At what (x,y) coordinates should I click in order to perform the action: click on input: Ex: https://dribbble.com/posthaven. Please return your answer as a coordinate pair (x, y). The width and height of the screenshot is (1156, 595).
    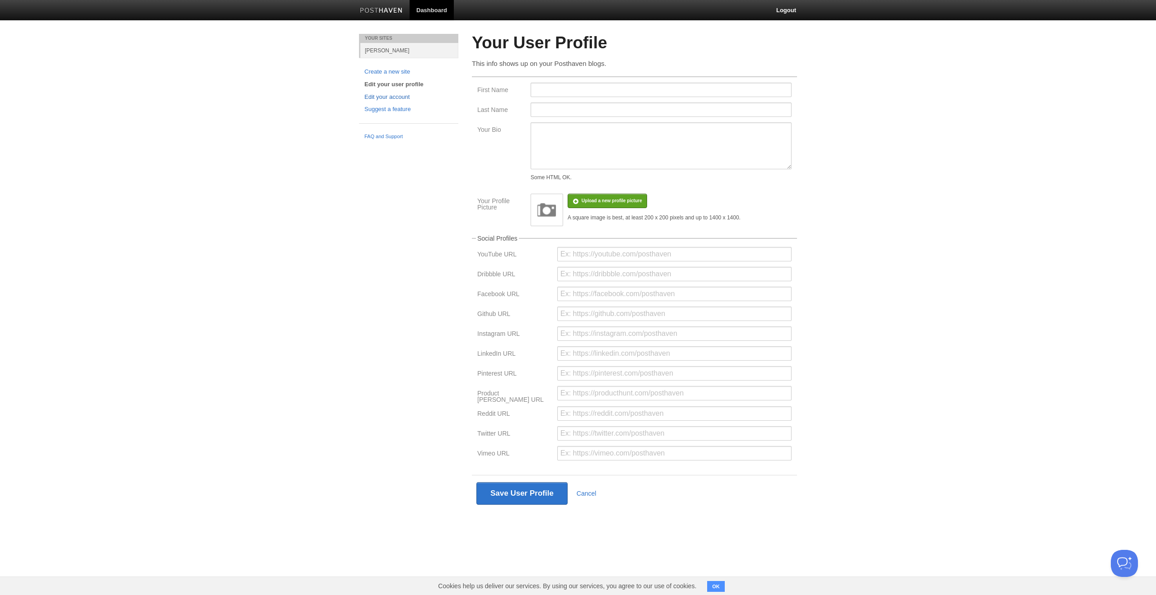
    Looking at the image, I should click on (674, 274).